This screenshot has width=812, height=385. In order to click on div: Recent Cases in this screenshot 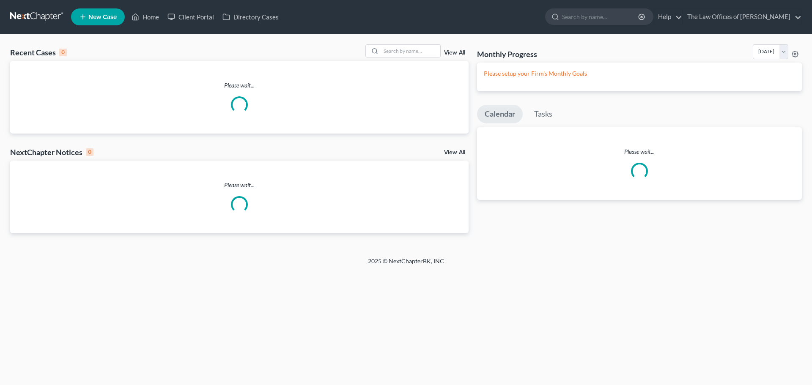, I will do `click(39, 52)`.